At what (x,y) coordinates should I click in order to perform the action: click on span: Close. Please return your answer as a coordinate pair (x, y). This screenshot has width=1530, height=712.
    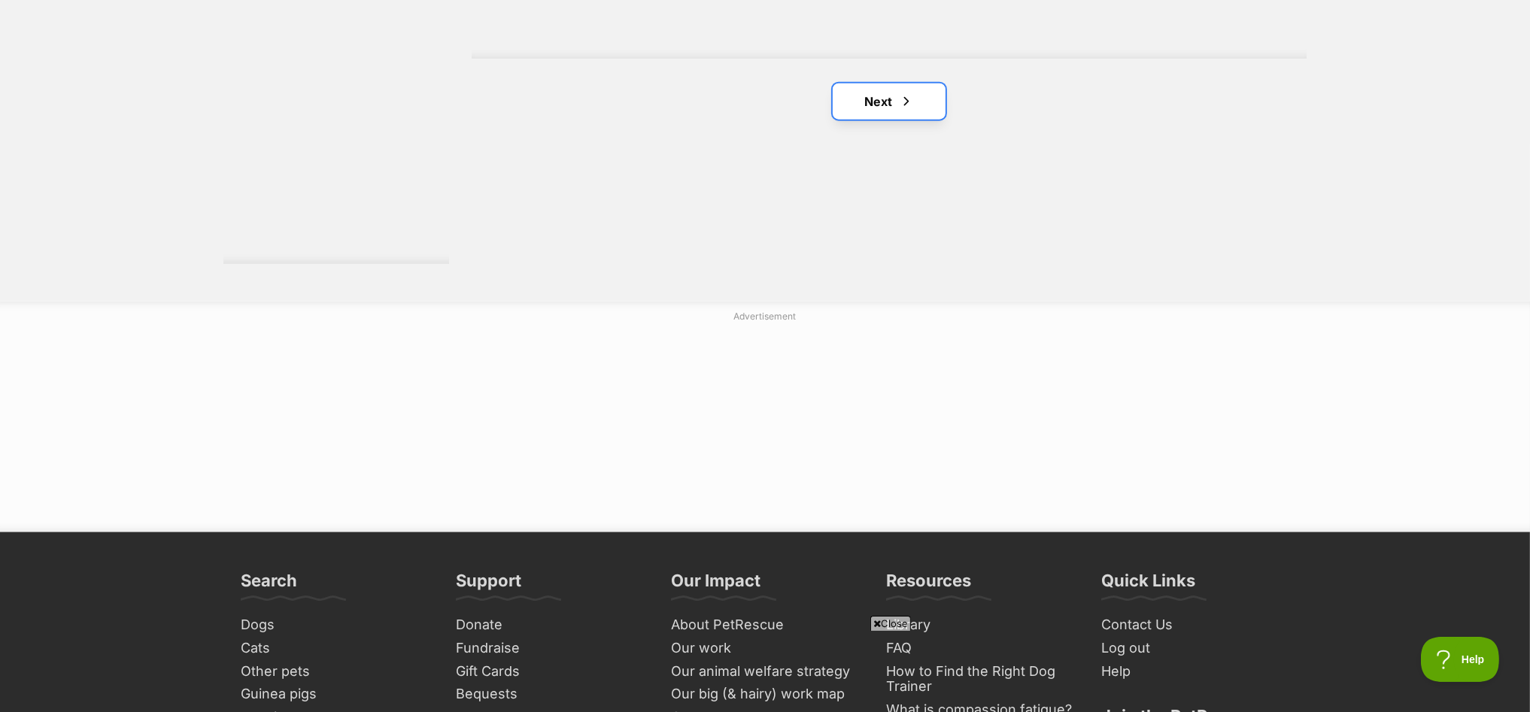
    Looking at the image, I should click on (891, 624).